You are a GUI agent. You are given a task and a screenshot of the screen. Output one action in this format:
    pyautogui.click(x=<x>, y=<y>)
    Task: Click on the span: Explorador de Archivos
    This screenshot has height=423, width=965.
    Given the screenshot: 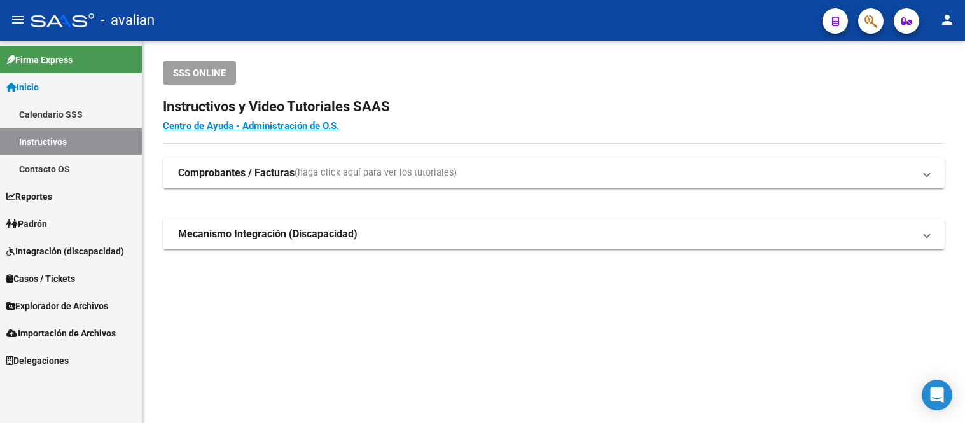 What is the action you would take?
    pyautogui.click(x=57, y=306)
    